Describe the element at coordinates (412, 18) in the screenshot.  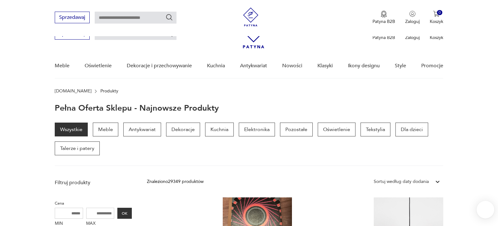
I see `button: Zaloguj` at that location.